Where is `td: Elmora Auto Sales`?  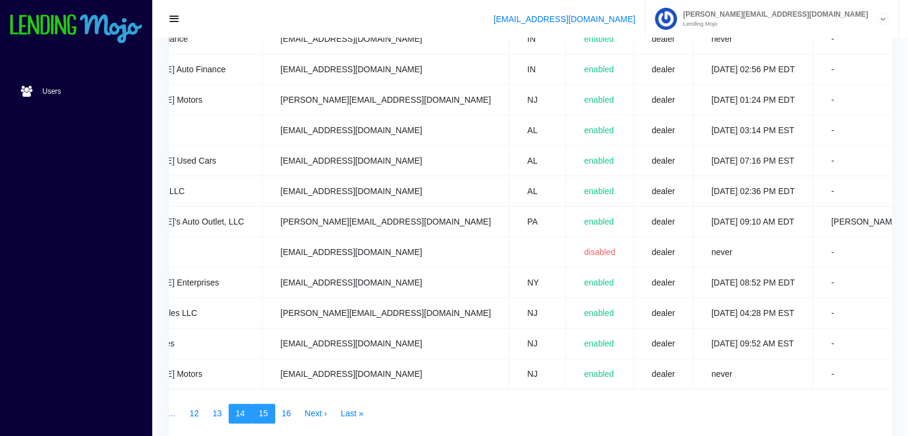
td: Elmora Auto Sales is located at coordinates (175, 343).